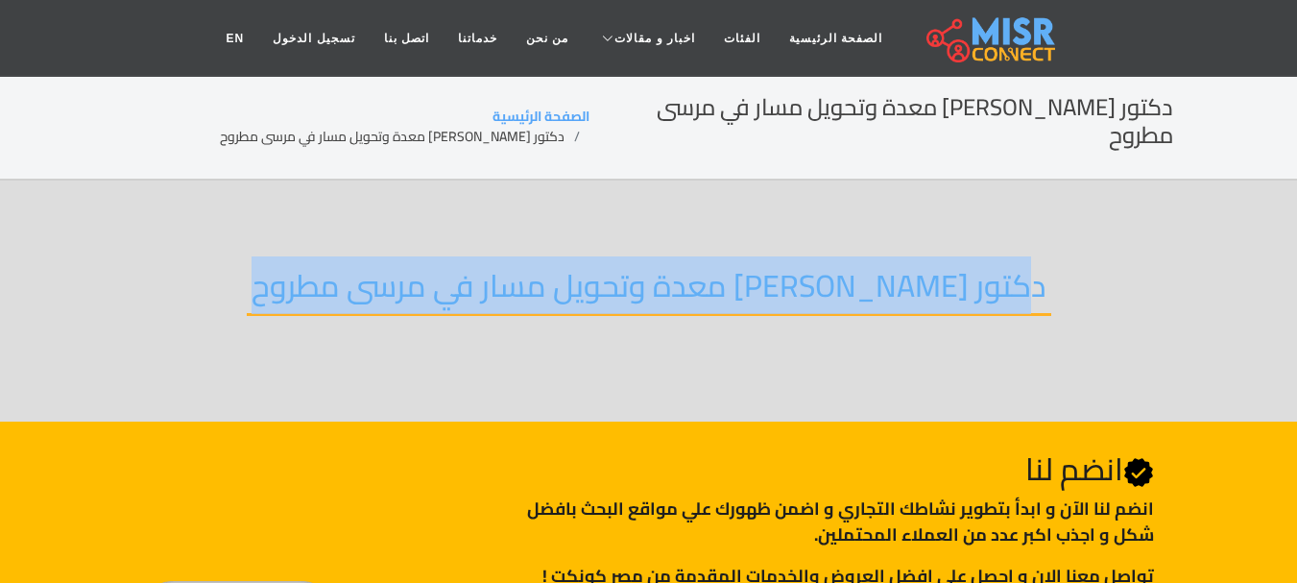 The image size is (1297, 583). What do you see at coordinates (646, 38) in the screenshot?
I see `a: اخبار و مقالات` at bounding box center [646, 38].